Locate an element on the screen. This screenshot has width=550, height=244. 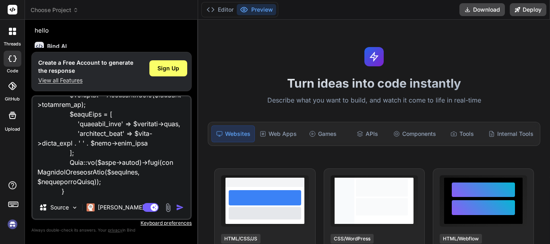
div: HTML/Webflow is located at coordinates (460, 239).